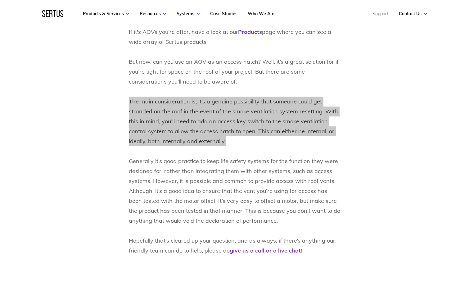 This screenshot has width=469, height=287. Describe the element at coordinates (261, 14) in the screenshot. I see `a: Who We Are` at that location.